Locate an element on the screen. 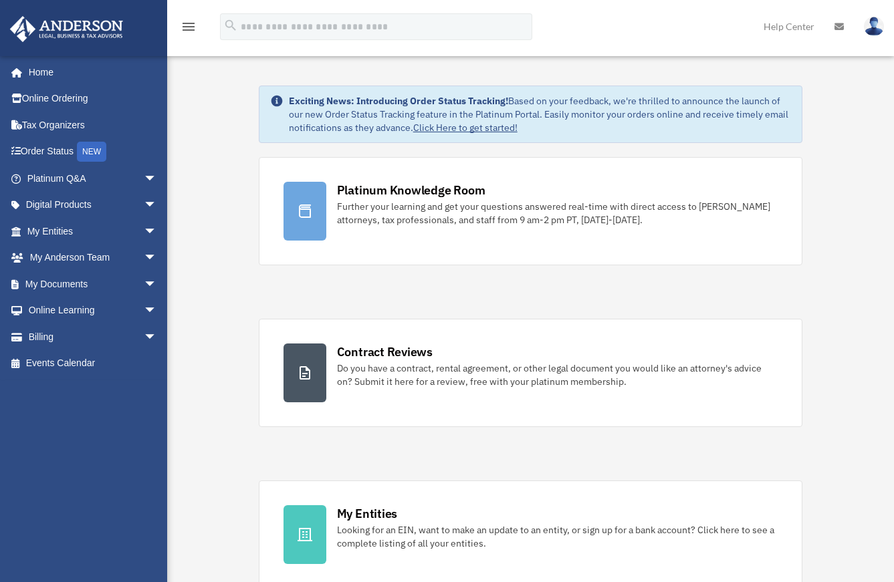 This screenshot has width=894, height=582. img: Anderson Advisors Platinum Portal is located at coordinates (66, 29).